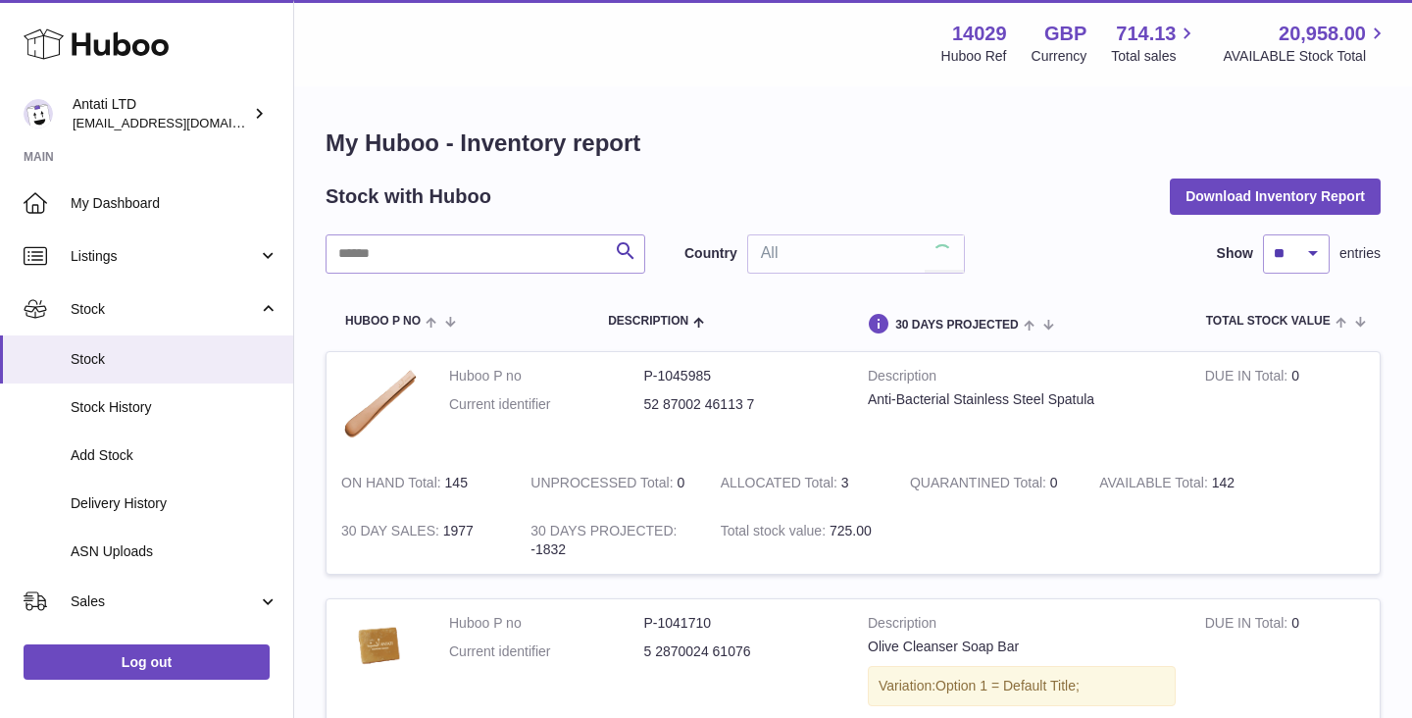 This screenshot has width=1412, height=718. Describe the element at coordinates (1021, 399) in the screenshot. I see `div: Anti-Bacterial Stainless Steel Spatula` at that location.